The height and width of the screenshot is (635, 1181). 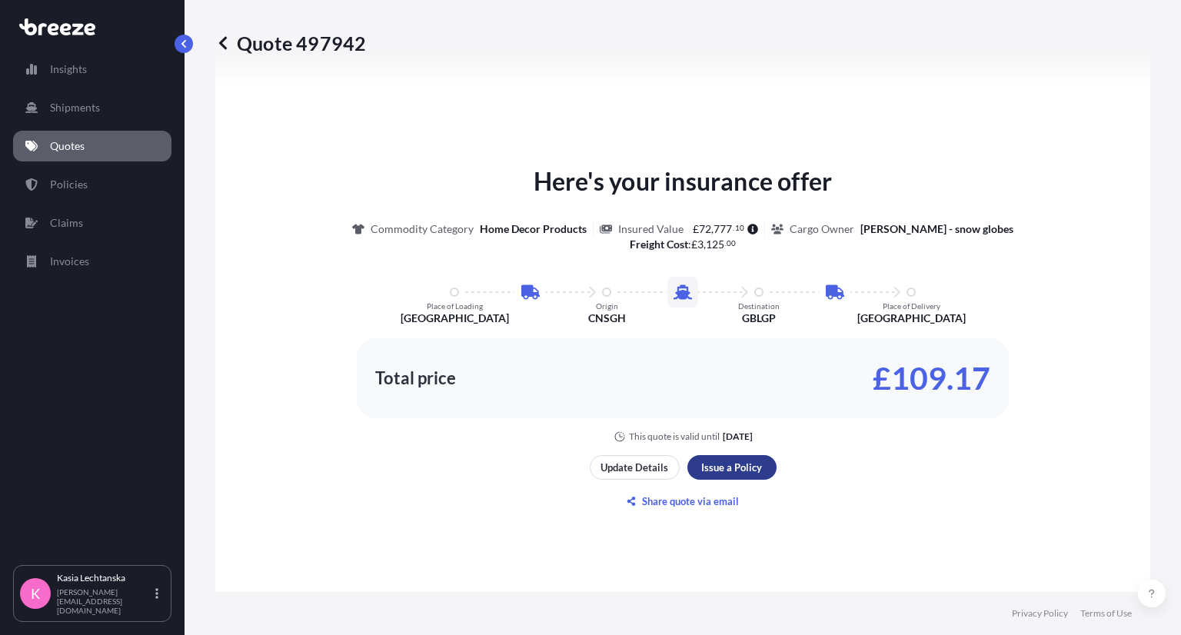 I want to click on a: Invoices, so click(x=92, y=261).